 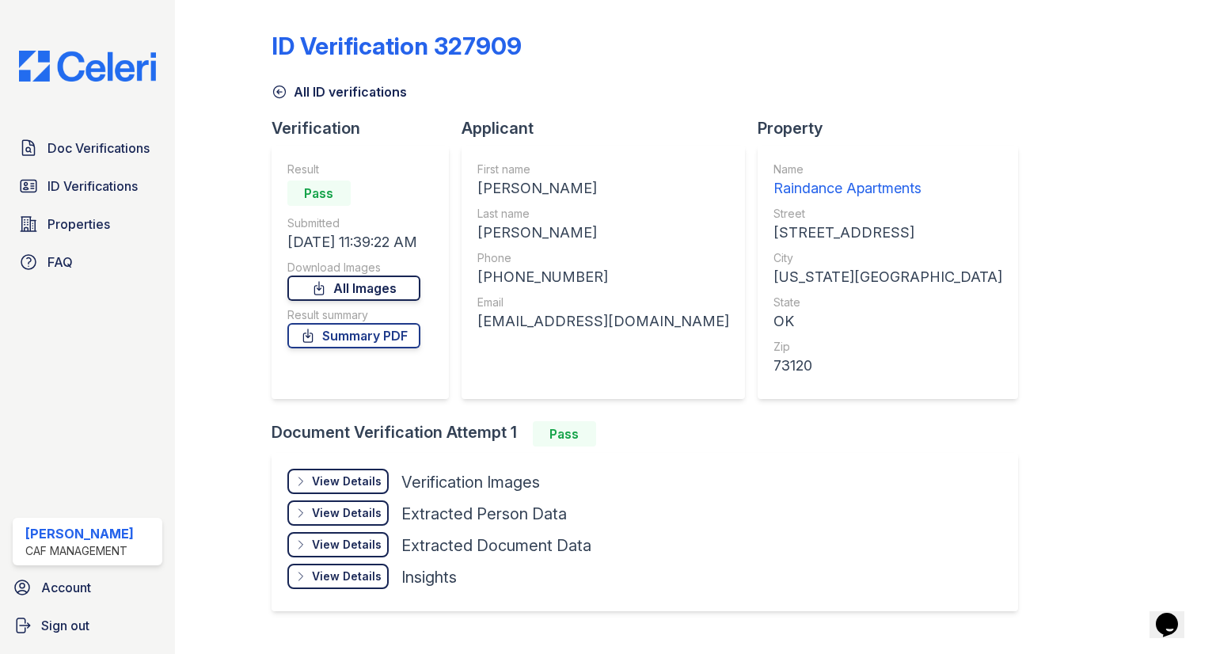 What do you see at coordinates (603, 169) in the screenshot?
I see `div: First name` at bounding box center [603, 169].